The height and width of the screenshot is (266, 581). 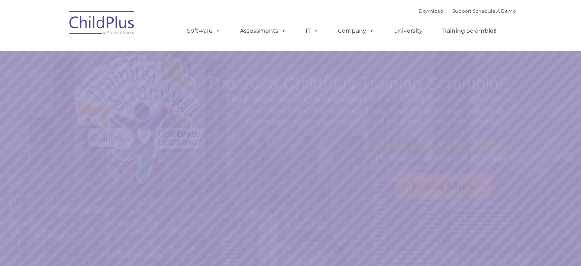 I want to click on a: IT, so click(x=312, y=31).